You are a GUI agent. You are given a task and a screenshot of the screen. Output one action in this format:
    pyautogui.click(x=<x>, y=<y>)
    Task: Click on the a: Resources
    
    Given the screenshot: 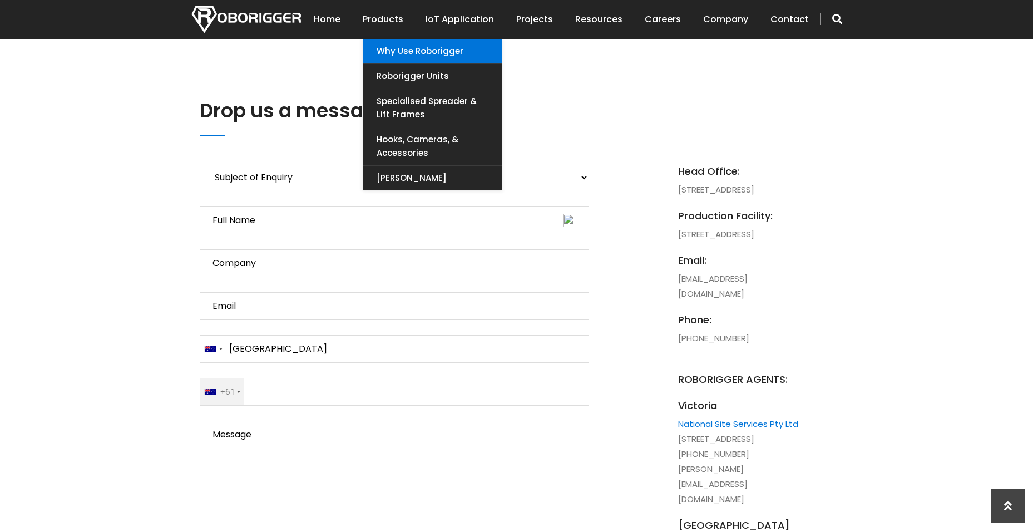 What is the action you would take?
    pyautogui.click(x=599, y=19)
    